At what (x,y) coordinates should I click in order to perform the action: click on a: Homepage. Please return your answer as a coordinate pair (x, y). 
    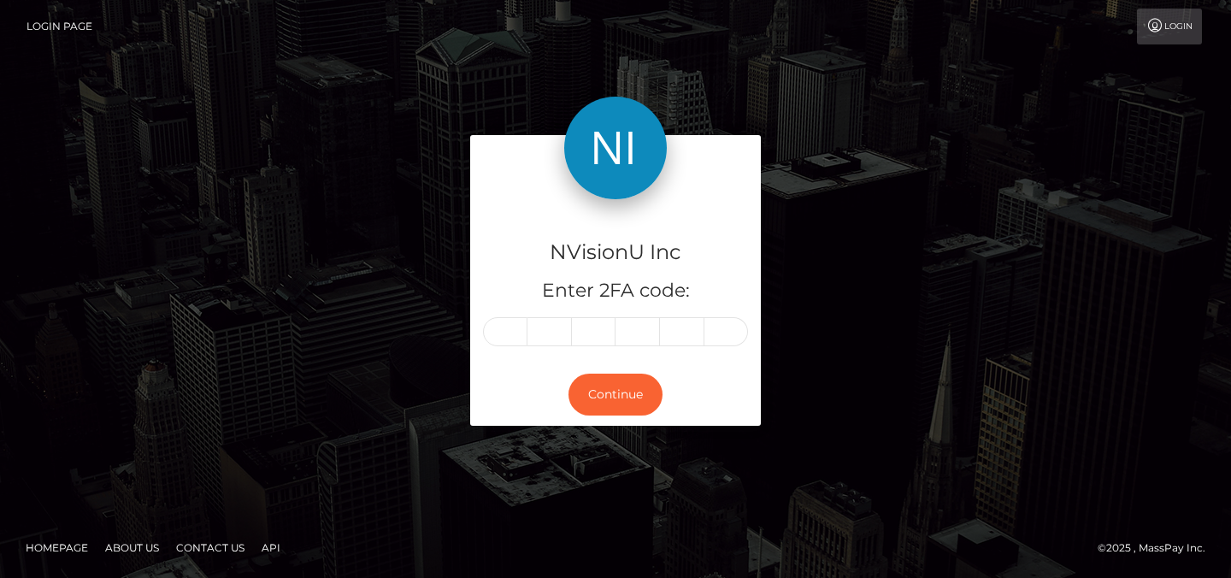
    Looking at the image, I should click on (56, 547).